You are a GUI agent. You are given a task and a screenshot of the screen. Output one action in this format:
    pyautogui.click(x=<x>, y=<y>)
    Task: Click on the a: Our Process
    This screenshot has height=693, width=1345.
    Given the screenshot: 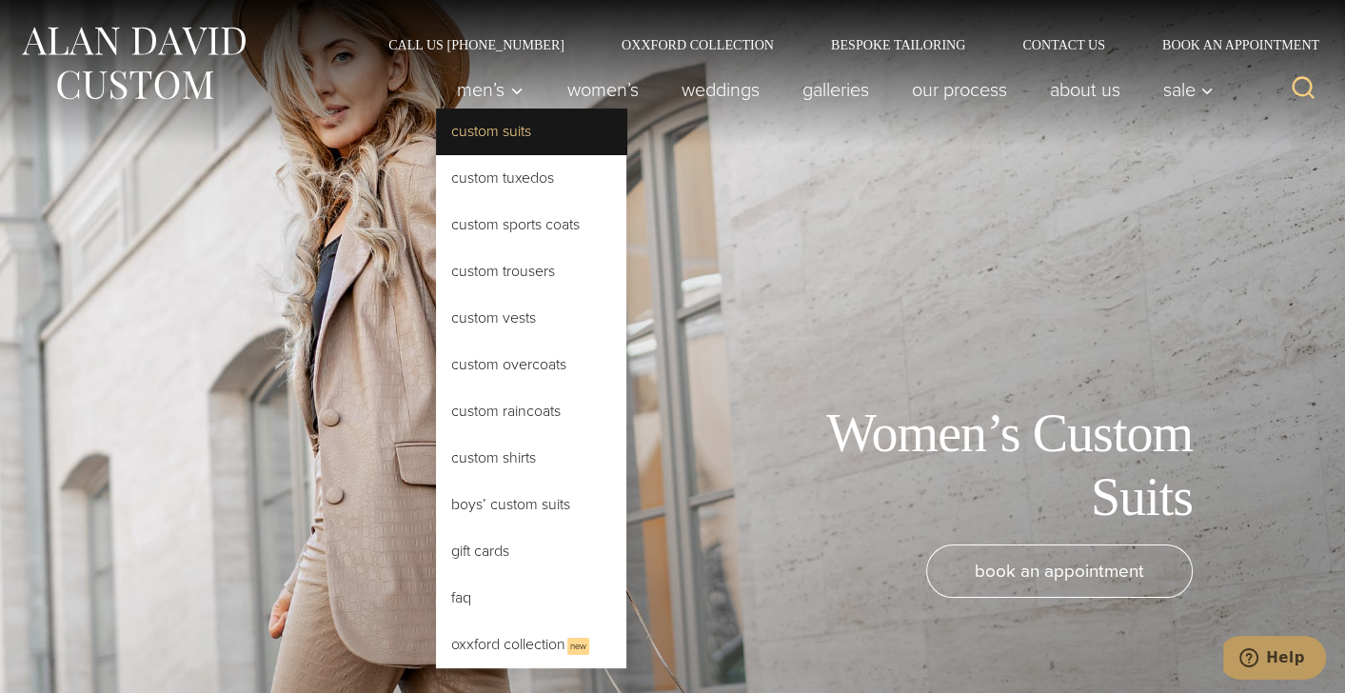 What is the action you would take?
    pyautogui.click(x=958, y=89)
    